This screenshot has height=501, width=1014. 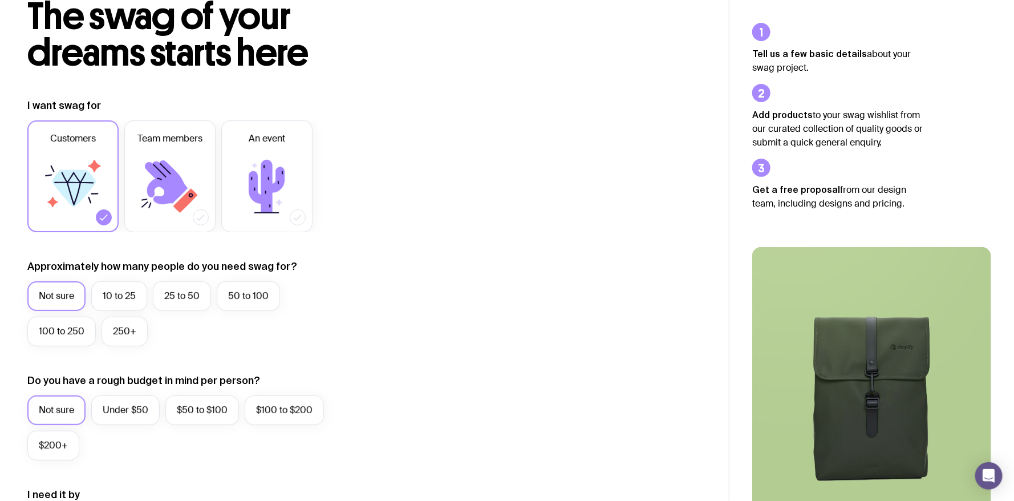 I want to click on label: 25 to 50, so click(x=182, y=296).